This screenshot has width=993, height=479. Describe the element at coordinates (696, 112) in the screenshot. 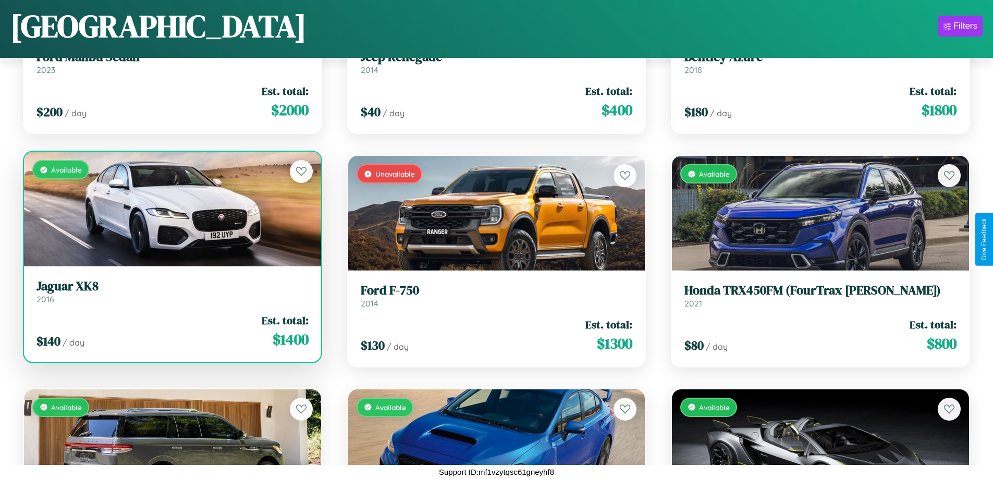

I see `span: $ 180` at that location.